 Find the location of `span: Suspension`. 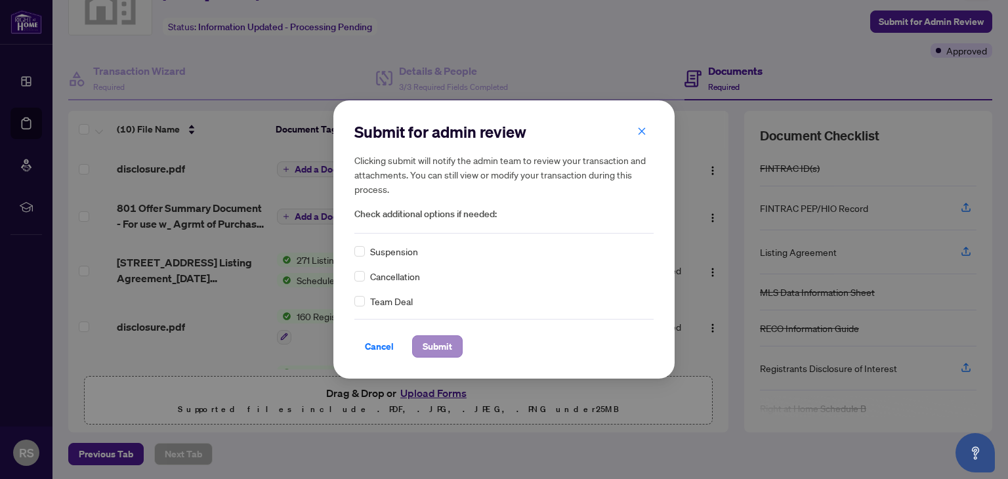

span: Suspension is located at coordinates (394, 251).